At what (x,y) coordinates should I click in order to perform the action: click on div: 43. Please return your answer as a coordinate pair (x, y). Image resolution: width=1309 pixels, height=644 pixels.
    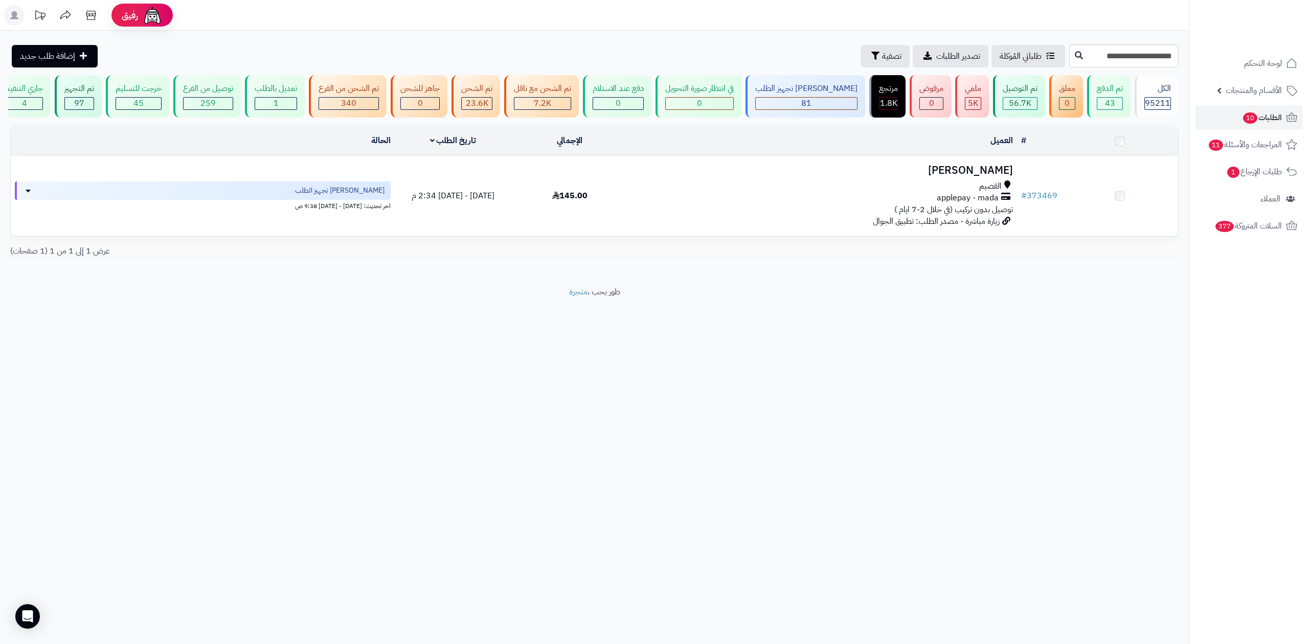
    Looking at the image, I should click on (1109, 103).